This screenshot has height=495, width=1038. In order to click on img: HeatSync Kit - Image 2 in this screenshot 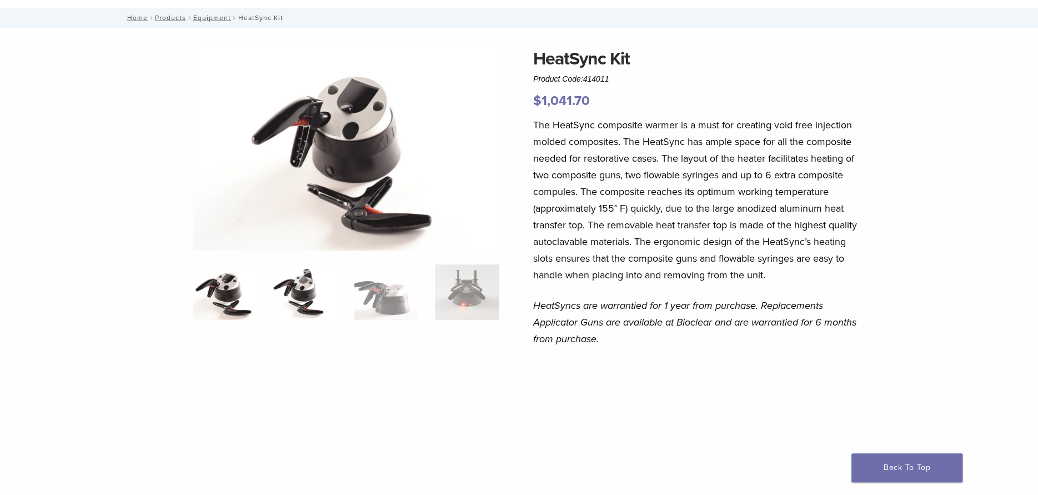, I will do `click(305, 292)`.